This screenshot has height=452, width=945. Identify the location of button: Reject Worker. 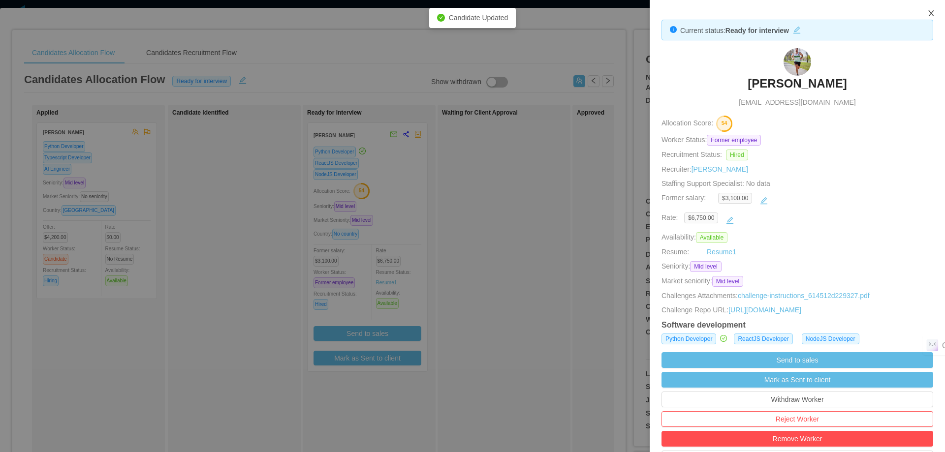
(798, 419).